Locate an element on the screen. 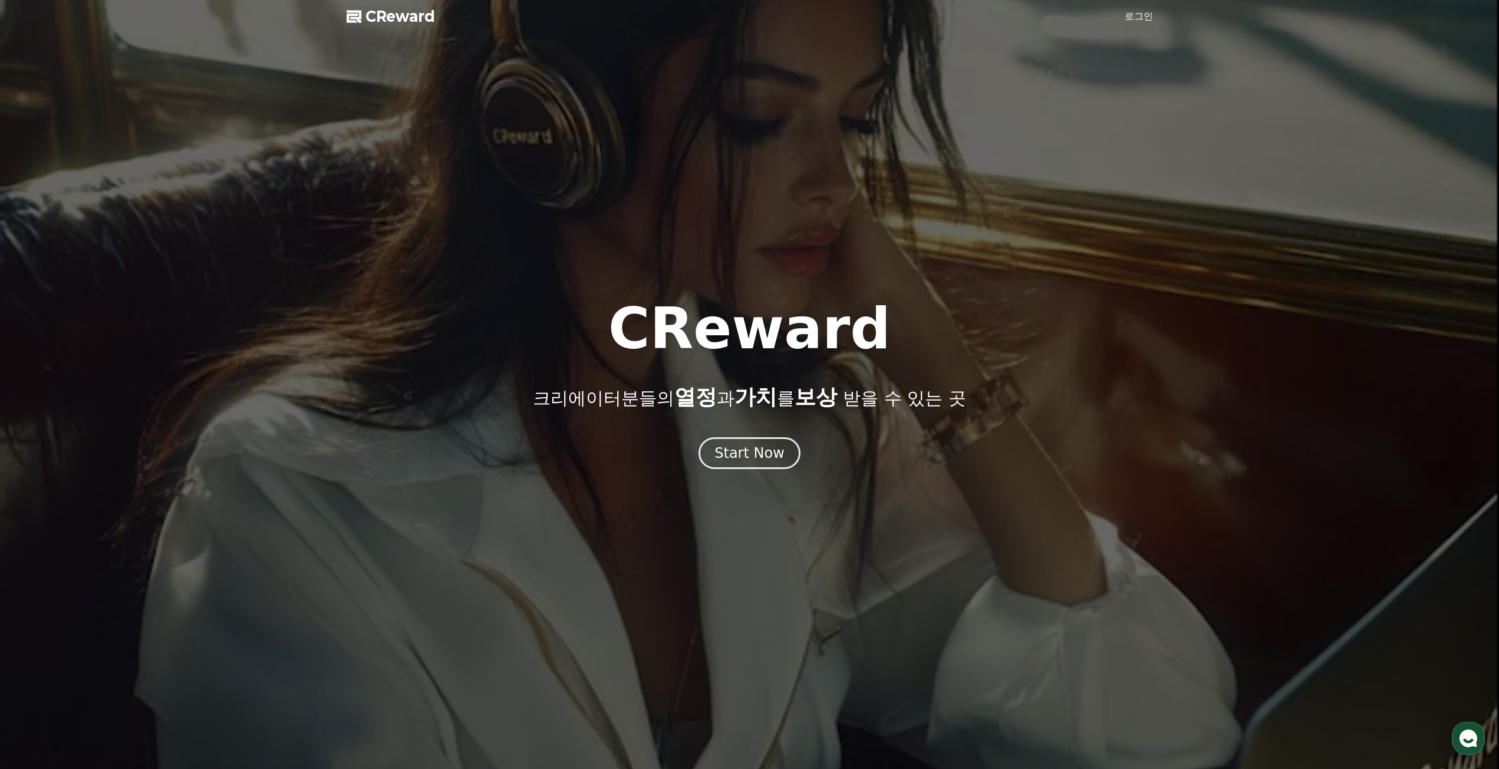  div: Start Now is located at coordinates (749, 453).